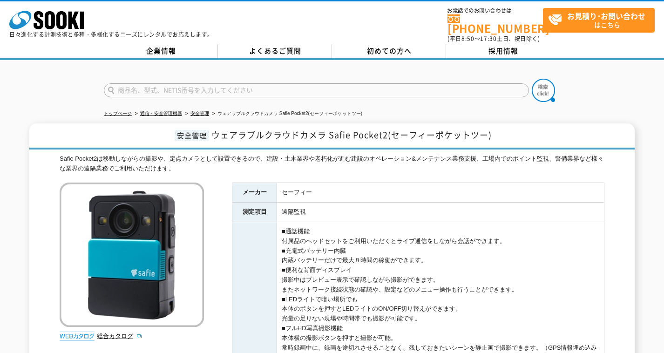 Image resolution: width=664 pixels, height=353 pixels. What do you see at coordinates (161, 113) in the screenshot?
I see `a: 通信・安全管理機器` at bounding box center [161, 113].